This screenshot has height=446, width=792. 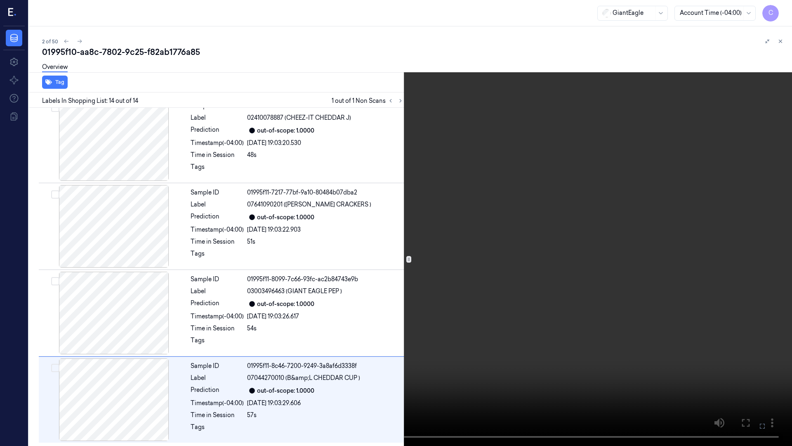 I want to click on div: 57s, so click(x=326, y=415).